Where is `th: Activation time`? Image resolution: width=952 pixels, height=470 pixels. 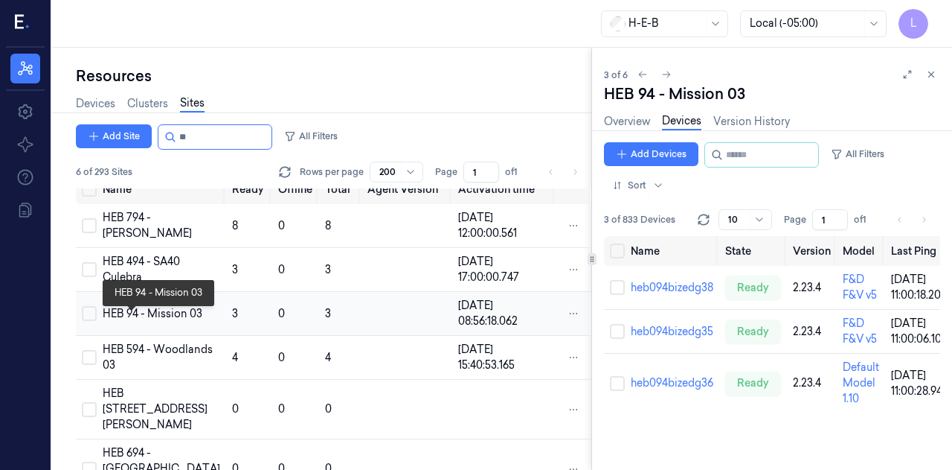
th: Activation time is located at coordinates (504, 189).